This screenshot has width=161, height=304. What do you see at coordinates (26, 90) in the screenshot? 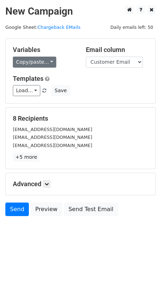
I see `a: Load...` at bounding box center [26, 90].